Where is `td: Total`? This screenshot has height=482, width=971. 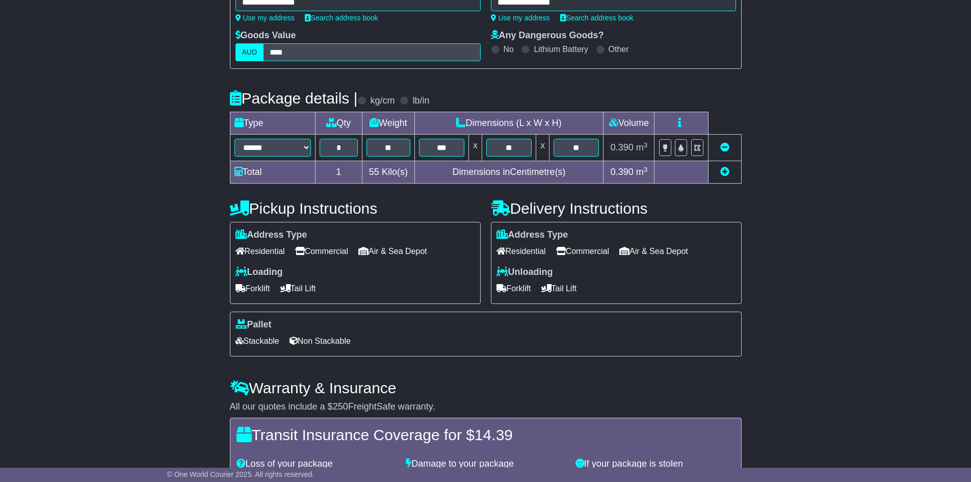
td: Total is located at coordinates (272, 172).